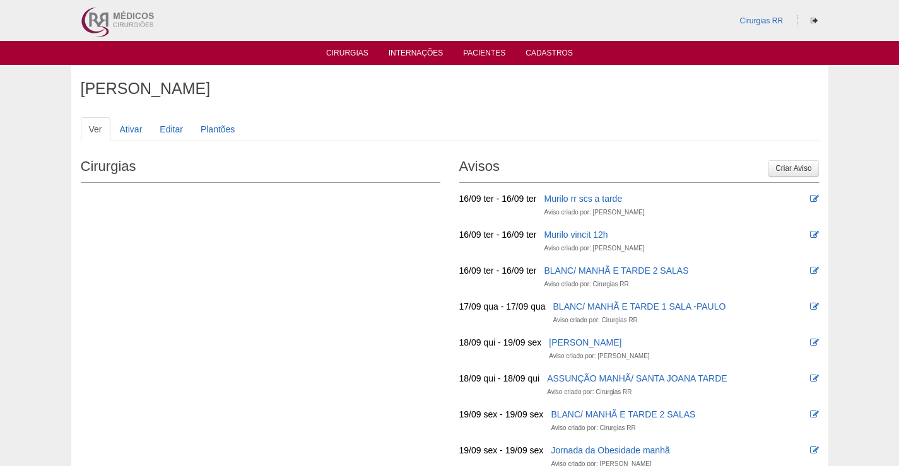 The image size is (899, 466). What do you see at coordinates (218, 129) in the screenshot?
I see `a: Plantões` at bounding box center [218, 129].